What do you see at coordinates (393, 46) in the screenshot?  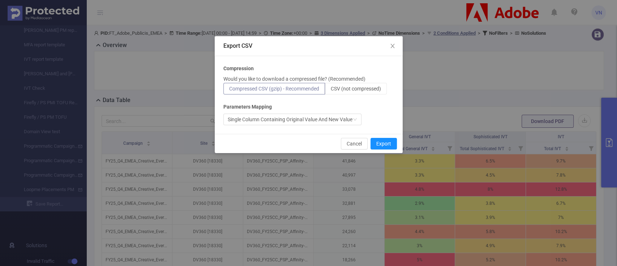 I see `button: Close` at bounding box center [393, 46].